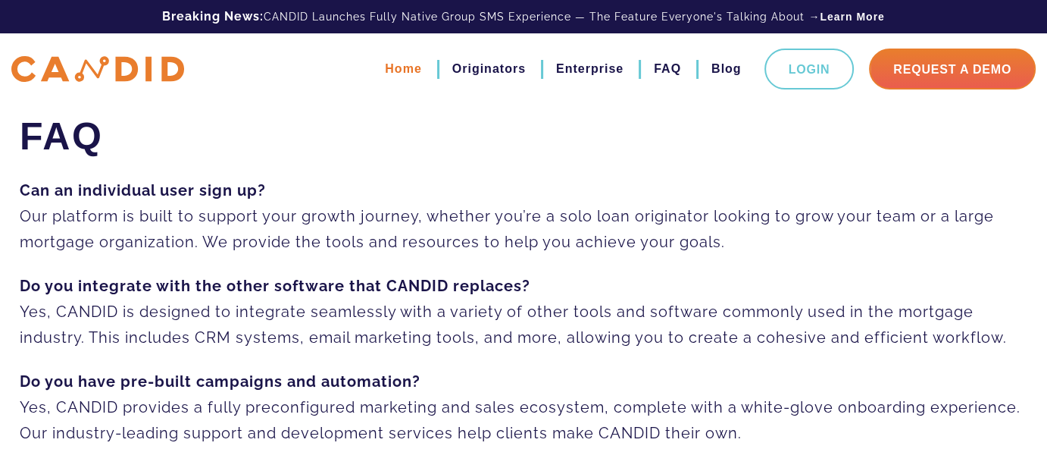 The height and width of the screenshot is (471, 1047). Describe the element at coordinates (524, 216) in the screenshot. I see `p: Our platform is built to support your growth journey, whether you’re a solo loan originator looki...` at that location.